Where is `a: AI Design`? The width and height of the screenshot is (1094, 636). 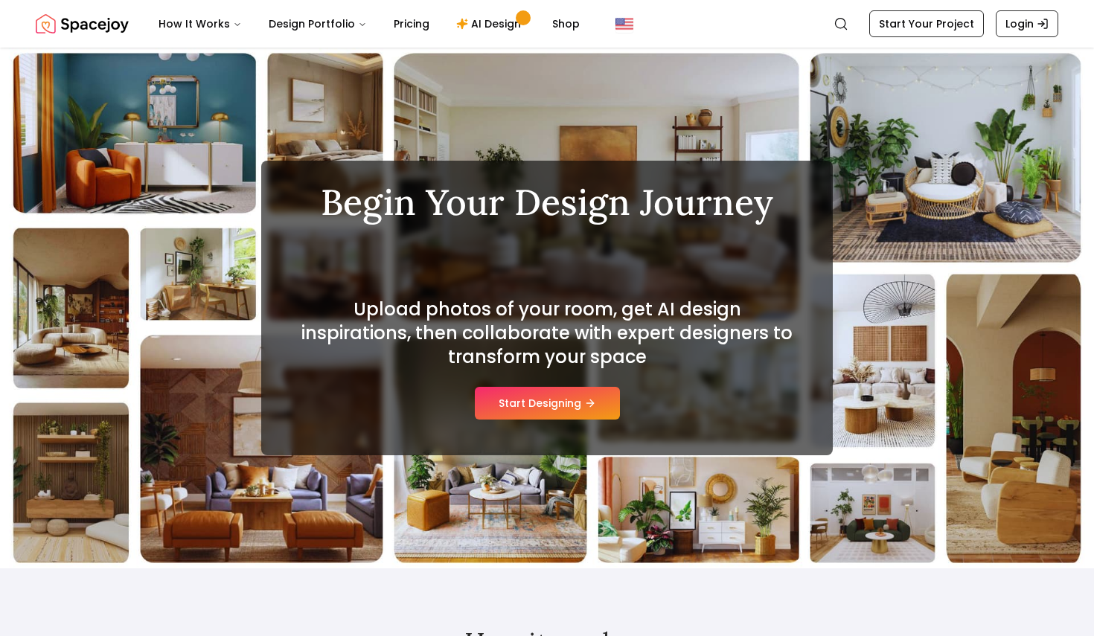
a: AI Design is located at coordinates (490, 24).